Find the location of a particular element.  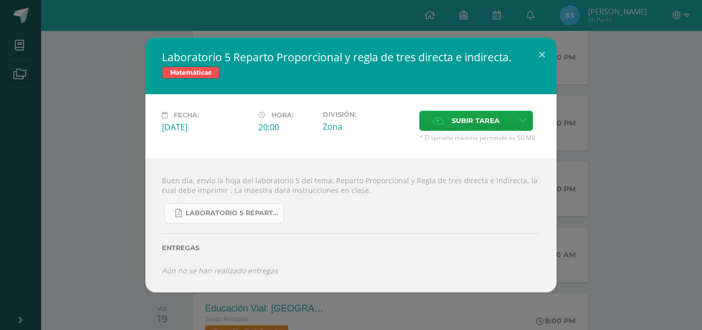

span: Laboratorio 5 Reparto Proporcional.pdf is located at coordinates (232, 213).